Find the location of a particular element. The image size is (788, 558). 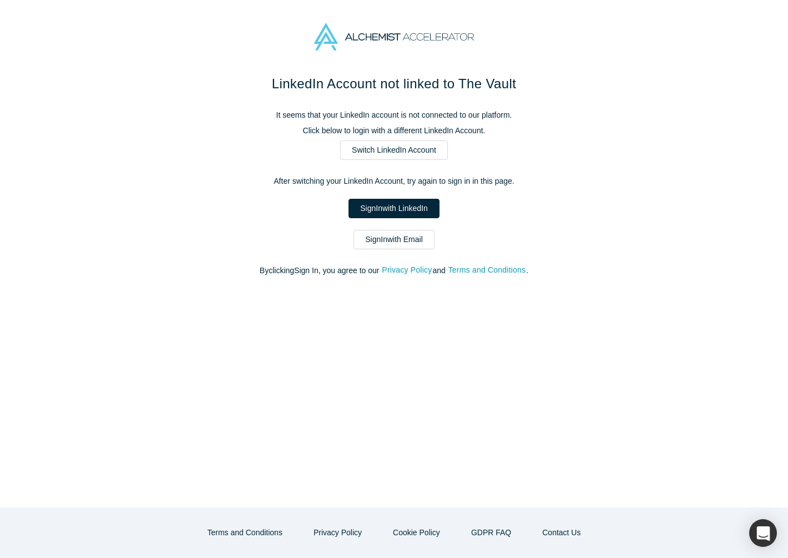

a: Switch LinkedIn Account is located at coordinates (394, 150).